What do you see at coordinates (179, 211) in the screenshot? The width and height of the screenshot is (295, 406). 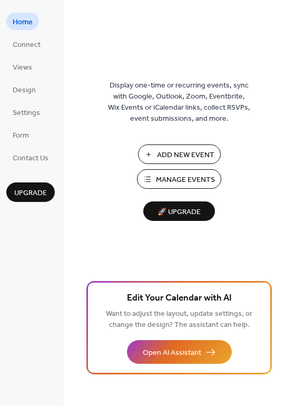 I see `button: 🚀 Upgrade` at bounding box center [179, 211].